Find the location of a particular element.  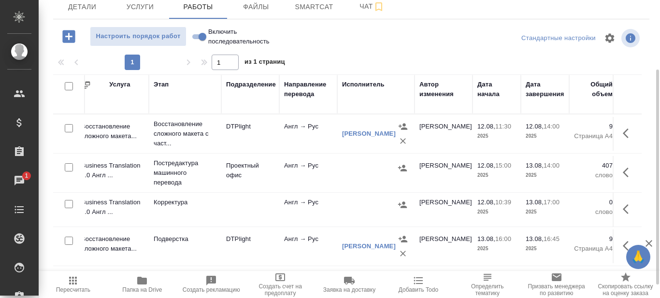

span: Работы is located at coordinates (198, 7).